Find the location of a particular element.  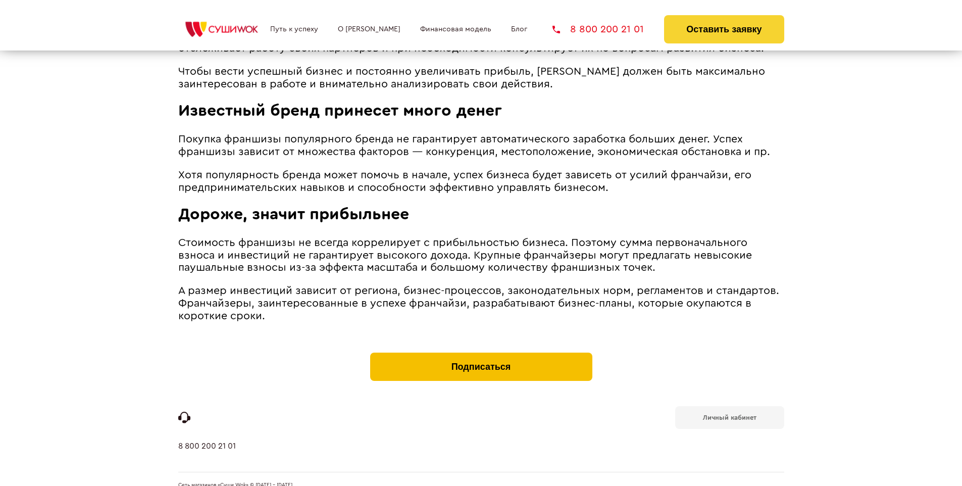

span: Известный бренд принесет много денег is located at coordinates (340, 111).